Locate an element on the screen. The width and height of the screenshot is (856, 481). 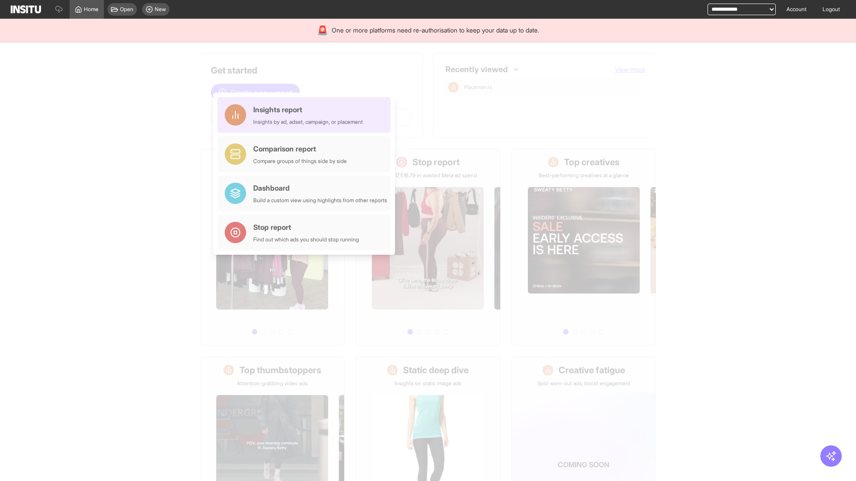
div: Insights report is located at coordinates (308, 110).